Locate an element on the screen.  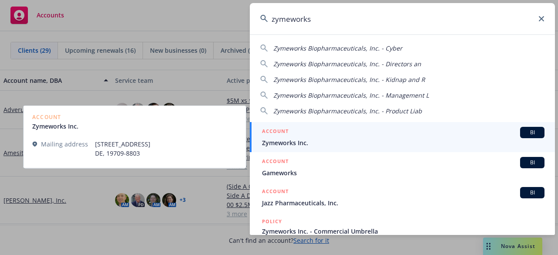
span: Zymeworks Biopharmaceuticals, Inc. - Management L is located at coordinates (351, 95).